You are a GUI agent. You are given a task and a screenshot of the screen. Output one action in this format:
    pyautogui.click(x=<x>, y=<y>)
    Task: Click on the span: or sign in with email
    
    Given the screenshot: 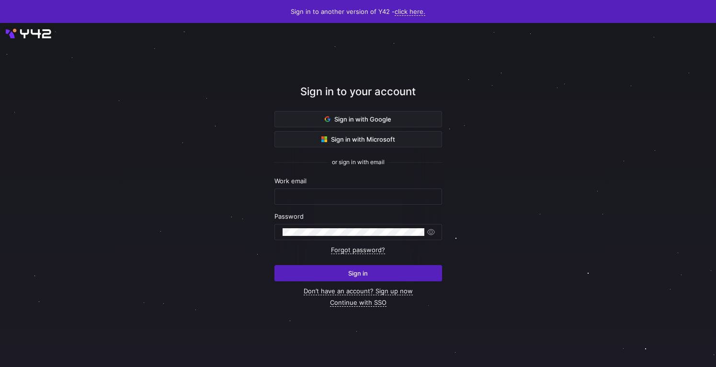 What is the action you would take?
    pyautogui.click(x=358, y=162)
    